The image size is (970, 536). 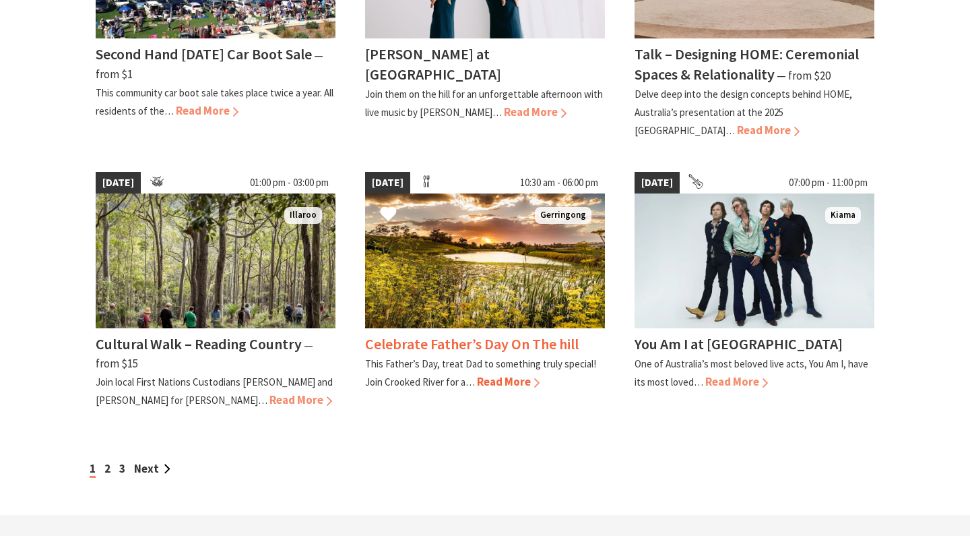 I want to click on button: Click to Favourite Celebrate Father’s Day On The hill, so click(x=388, y=215).